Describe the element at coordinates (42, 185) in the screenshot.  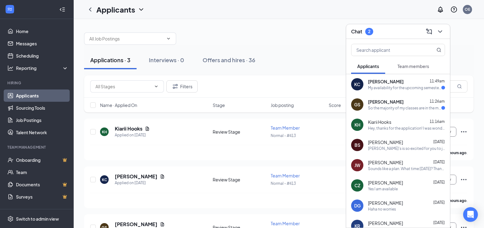
I see `a: DocumentsCrown` at that location.